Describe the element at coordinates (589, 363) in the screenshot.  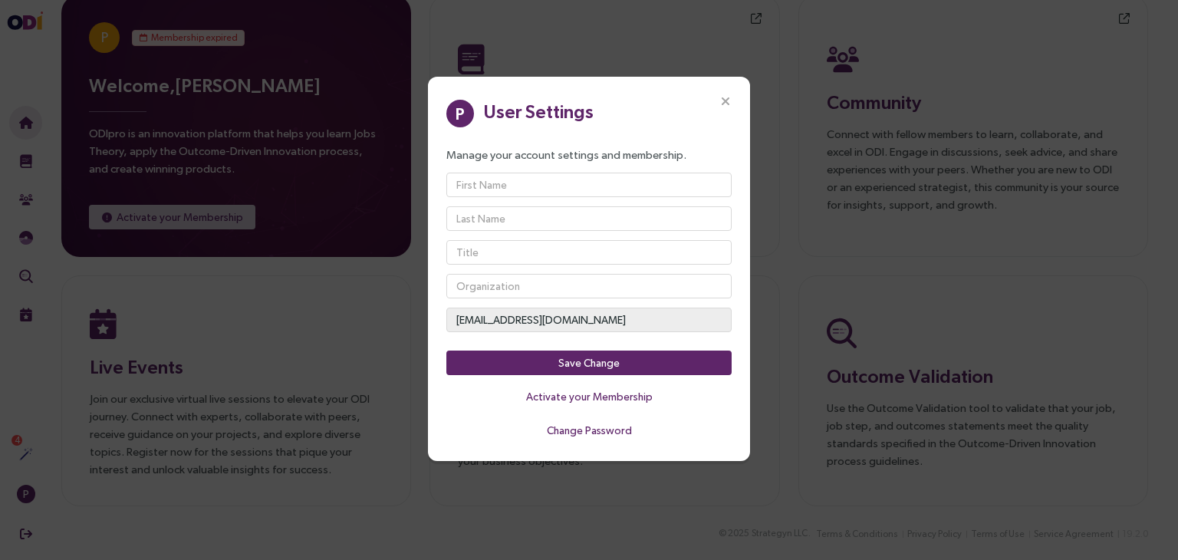
I see `button: Save Change` at that location.